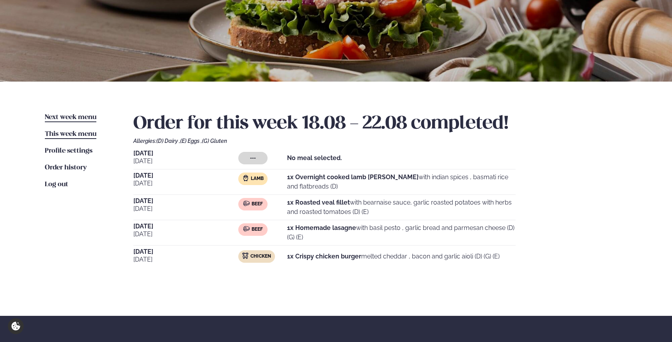 Image resolution: width=672 pixels, height=342 pixels. I want to click on a: This week menu, so click(71, 134).